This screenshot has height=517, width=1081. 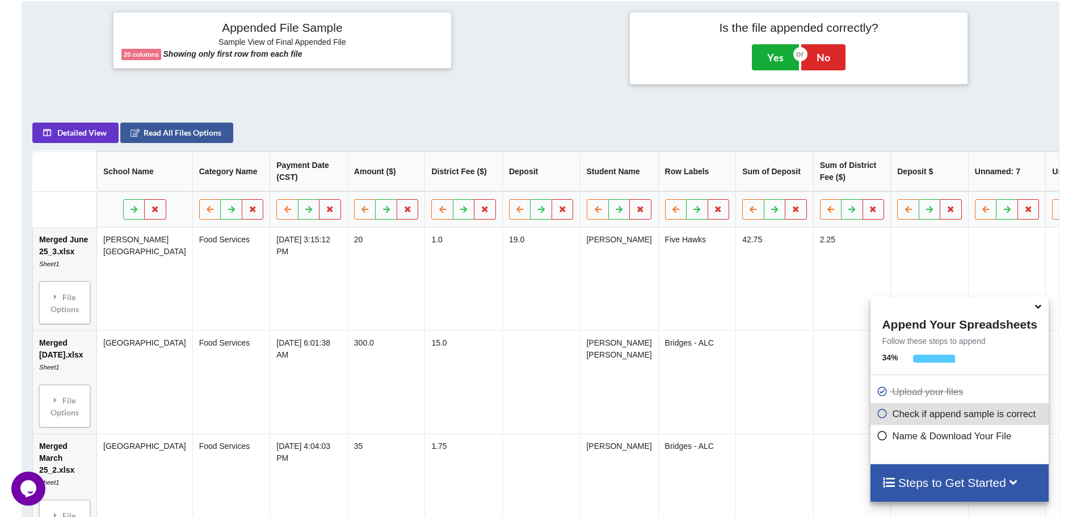 I want to click on td: 15.0, so click(x=464, y=382).